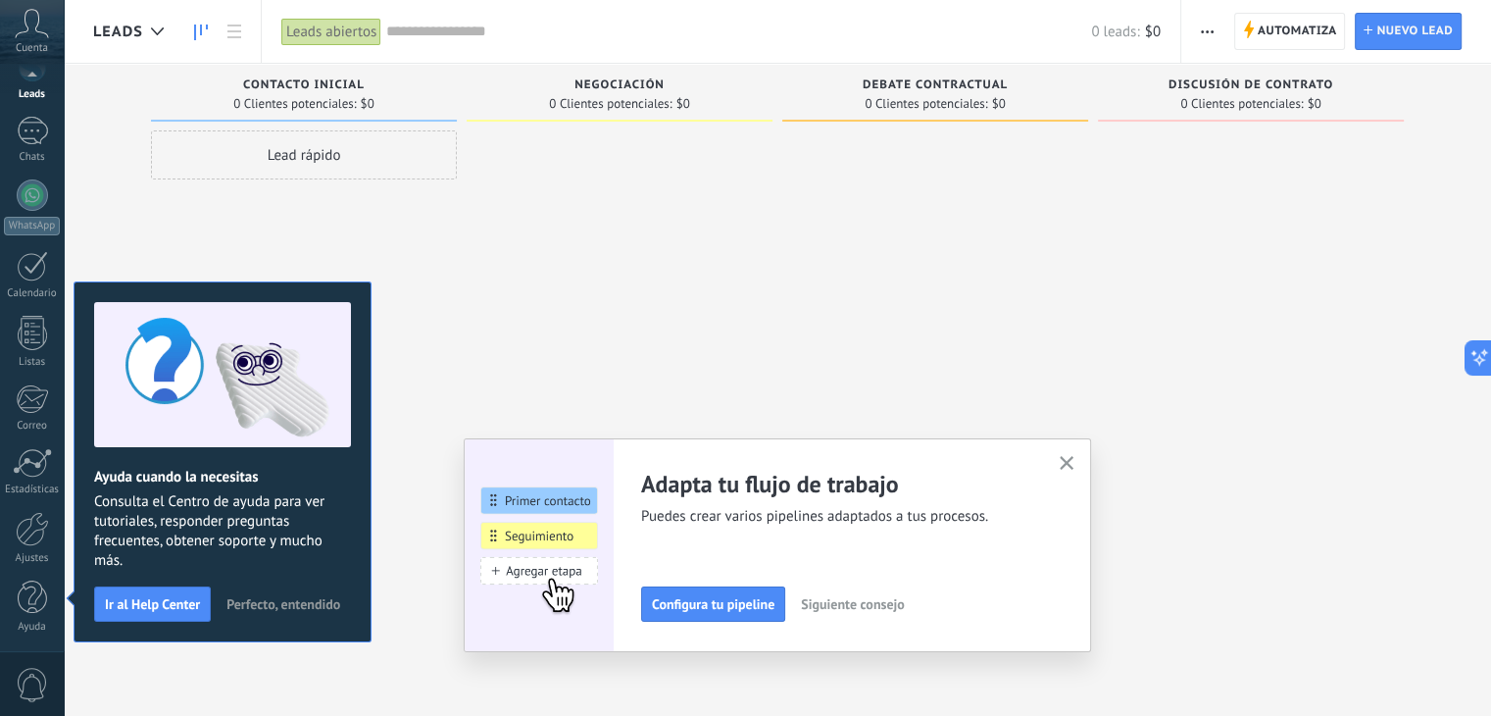  I want to click on div: Contacto inicial, so click(304, 86).